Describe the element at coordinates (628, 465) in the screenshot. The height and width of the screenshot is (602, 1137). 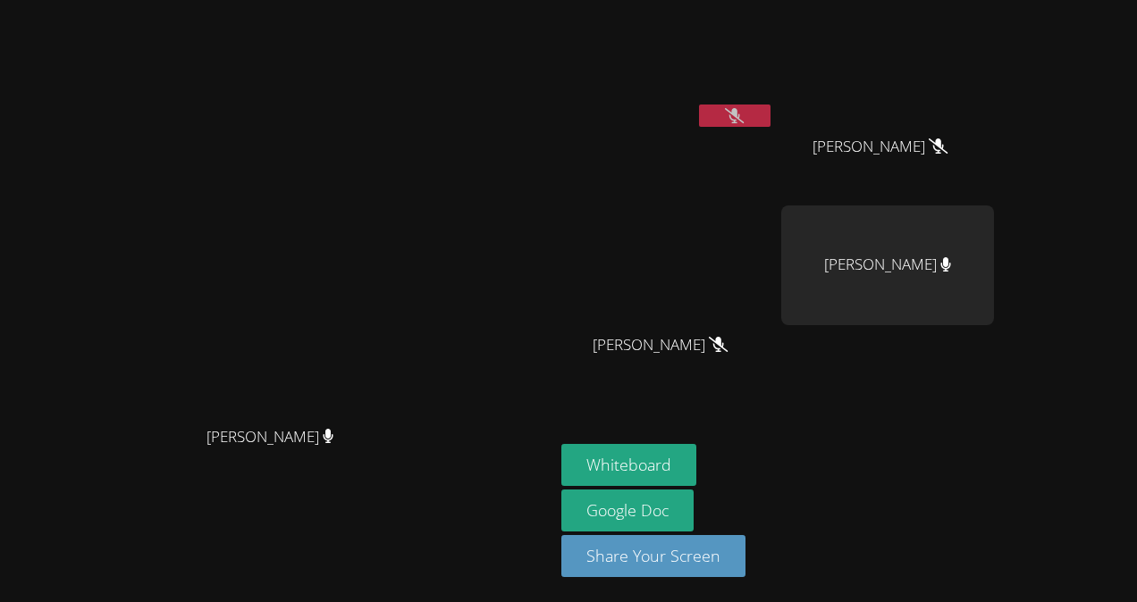
I see `button: Whiteboard` at that location.